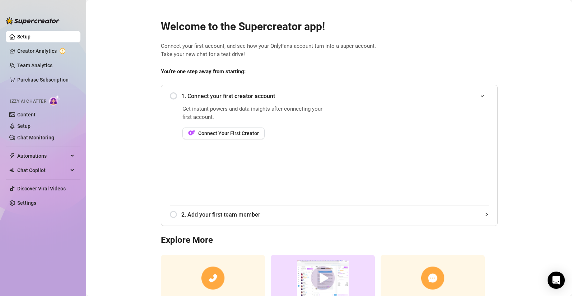 Image resolution: width=572 pixels, height=296 pixels. What do you see at coordinates (329, 240) in the screenshot?
I see `h3: Explore More` at bounding box center [329, 240].